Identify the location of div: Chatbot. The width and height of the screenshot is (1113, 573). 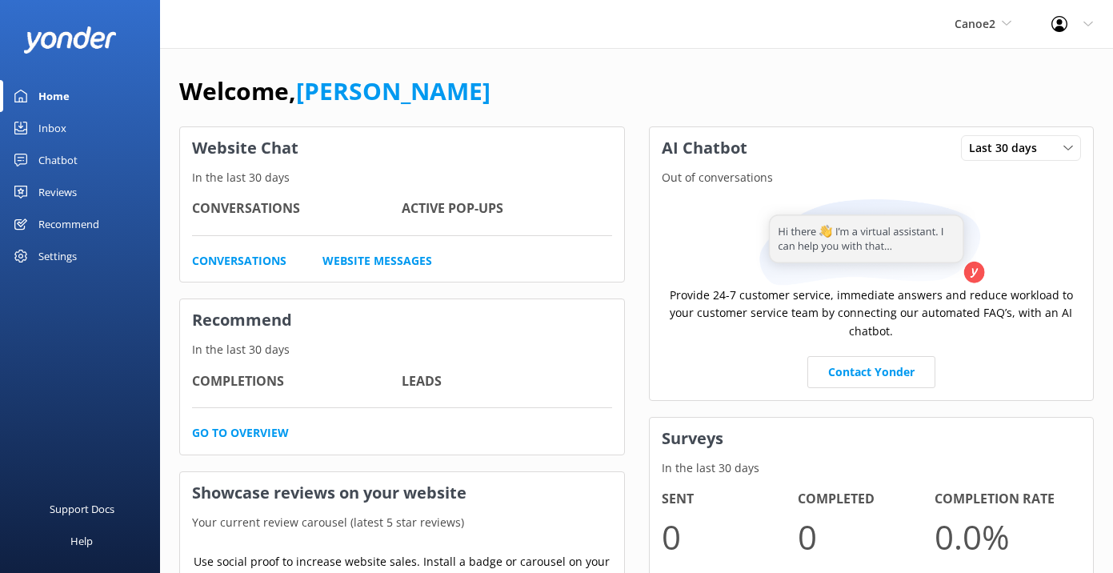
(58, 160).